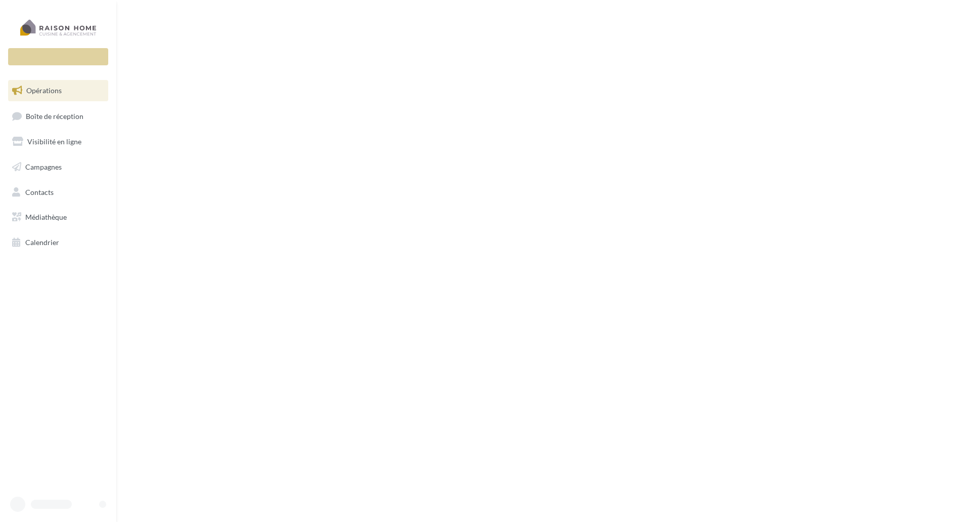 This screenshot has height=522, width=971. Describe the element at coordinates (58, 242) in the screenshot. I see `a: Calendrier` at that location.